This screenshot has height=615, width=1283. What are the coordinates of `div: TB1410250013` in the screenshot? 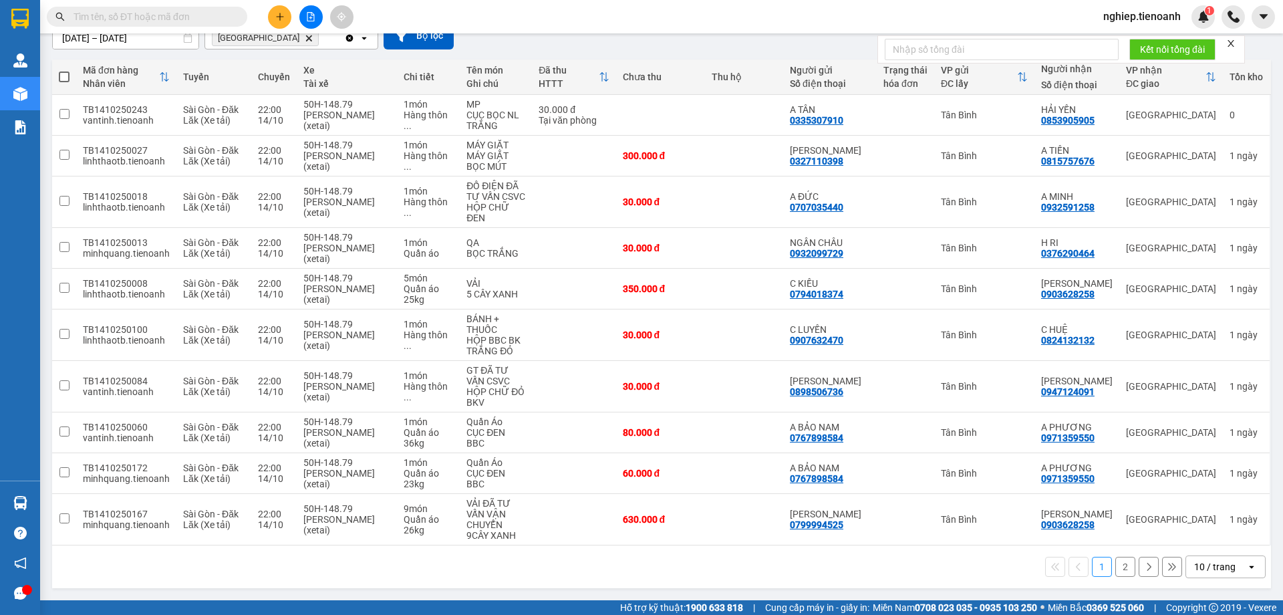 It's located at (126, 243).